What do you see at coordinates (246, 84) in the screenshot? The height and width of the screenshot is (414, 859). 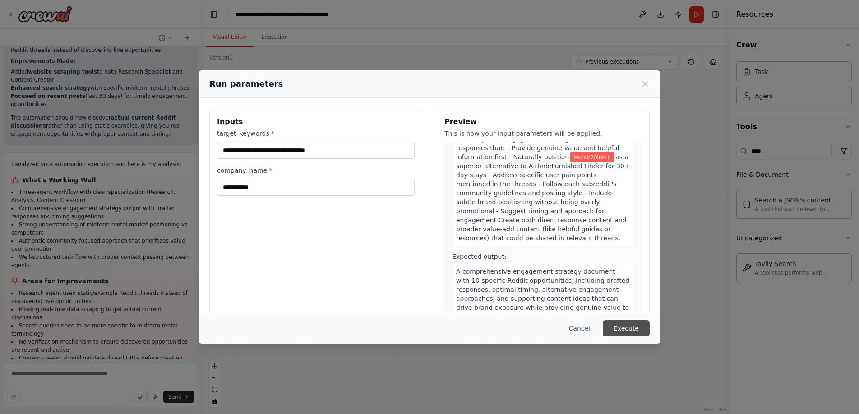 I see `h2: Run parameters` at bounding box center [246, 84].